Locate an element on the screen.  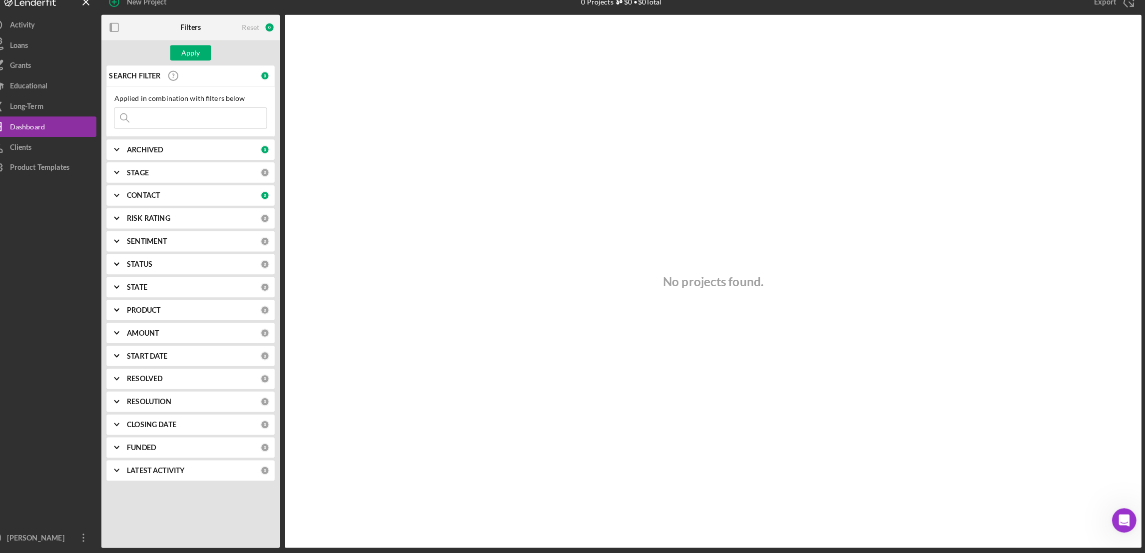
b: LATEST ACTIVITY is located at coordinates (173, 472).